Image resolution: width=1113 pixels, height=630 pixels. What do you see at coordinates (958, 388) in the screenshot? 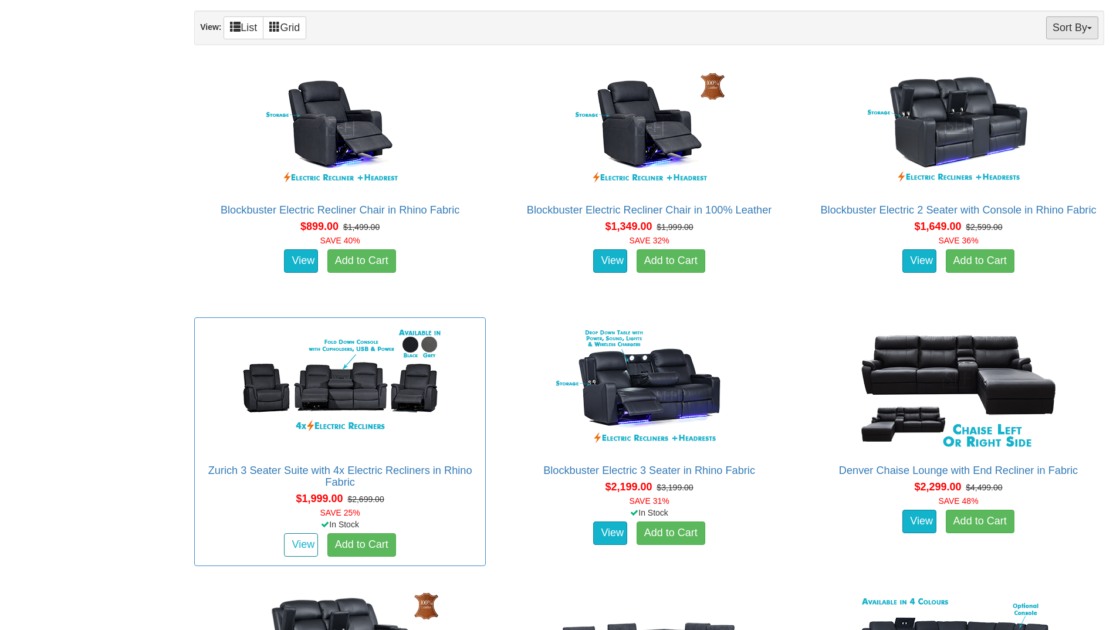
I see `img: Denver Chaise Lounge with End Recliner in Fabric` at bounding box center [958, 388].